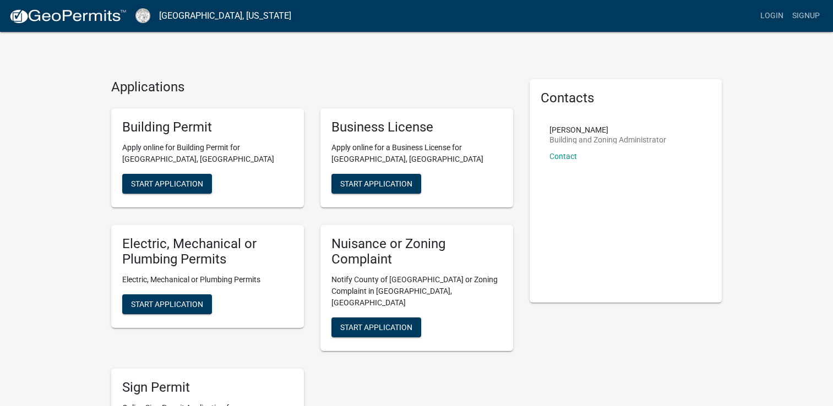  Describe the element at coordinates (563, 156) in the screenshot. I see `a: Contact` at that location.